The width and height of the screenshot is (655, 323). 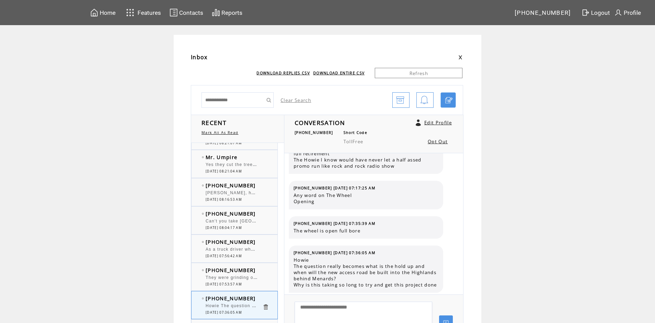 What do you see at coordinates (149, 13) in the screenshot?
I see `span: Features` at bounding box center [149, 13].